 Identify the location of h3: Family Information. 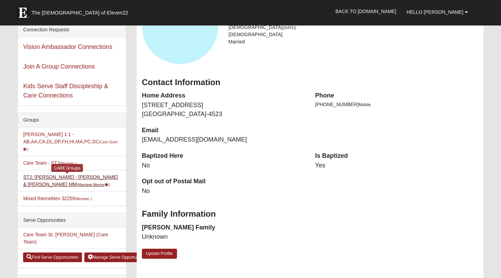
(310, 214).